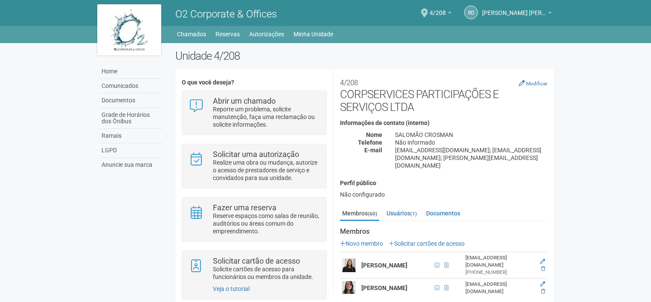 The height and width of the screenshot is (302, 651). I want to click on span: O2 Corporate & Offices, so click(226, 14).